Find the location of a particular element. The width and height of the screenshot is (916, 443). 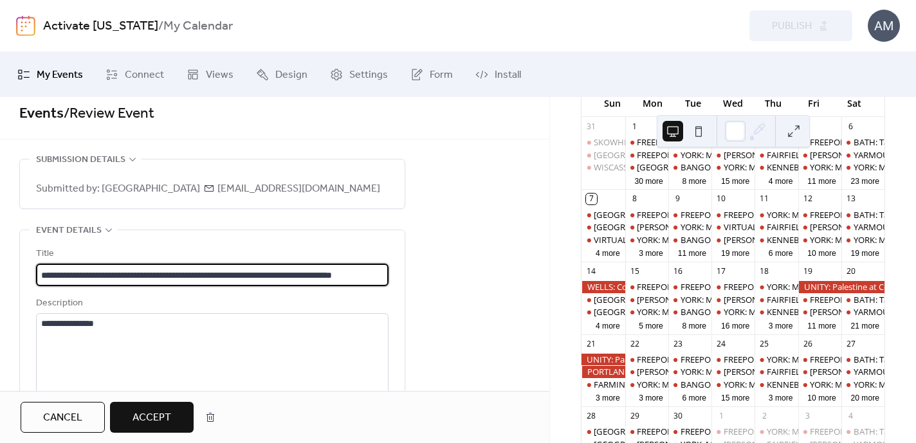

div: LISBON FALLS: Labor Day Rally is located at coordinates (646, 167).